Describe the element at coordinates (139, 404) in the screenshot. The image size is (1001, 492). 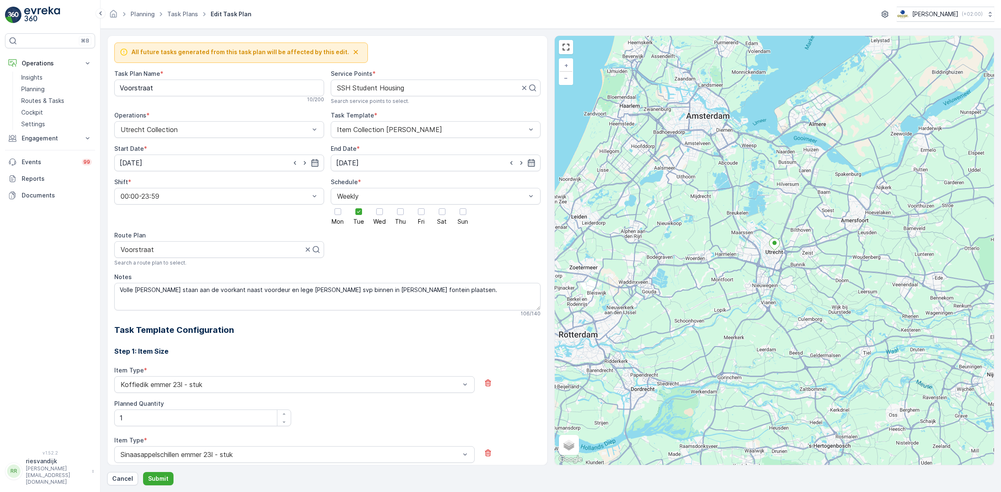
I see `label: Planned Quantity` at that location.